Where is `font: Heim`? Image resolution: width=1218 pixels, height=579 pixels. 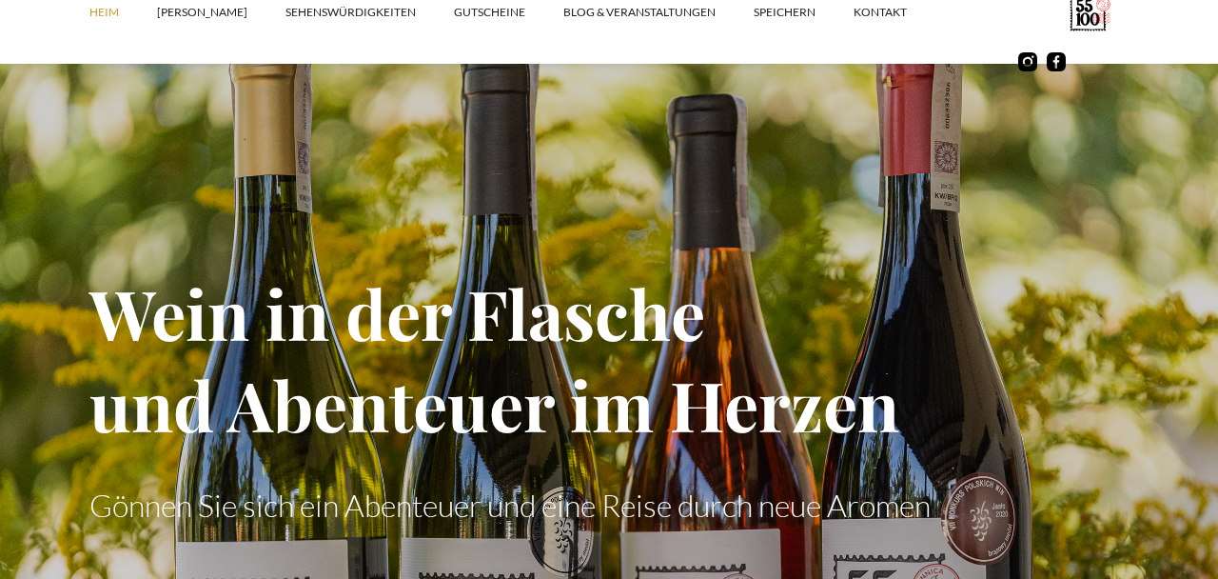
font: Heim is located at coordinates (104, 11).